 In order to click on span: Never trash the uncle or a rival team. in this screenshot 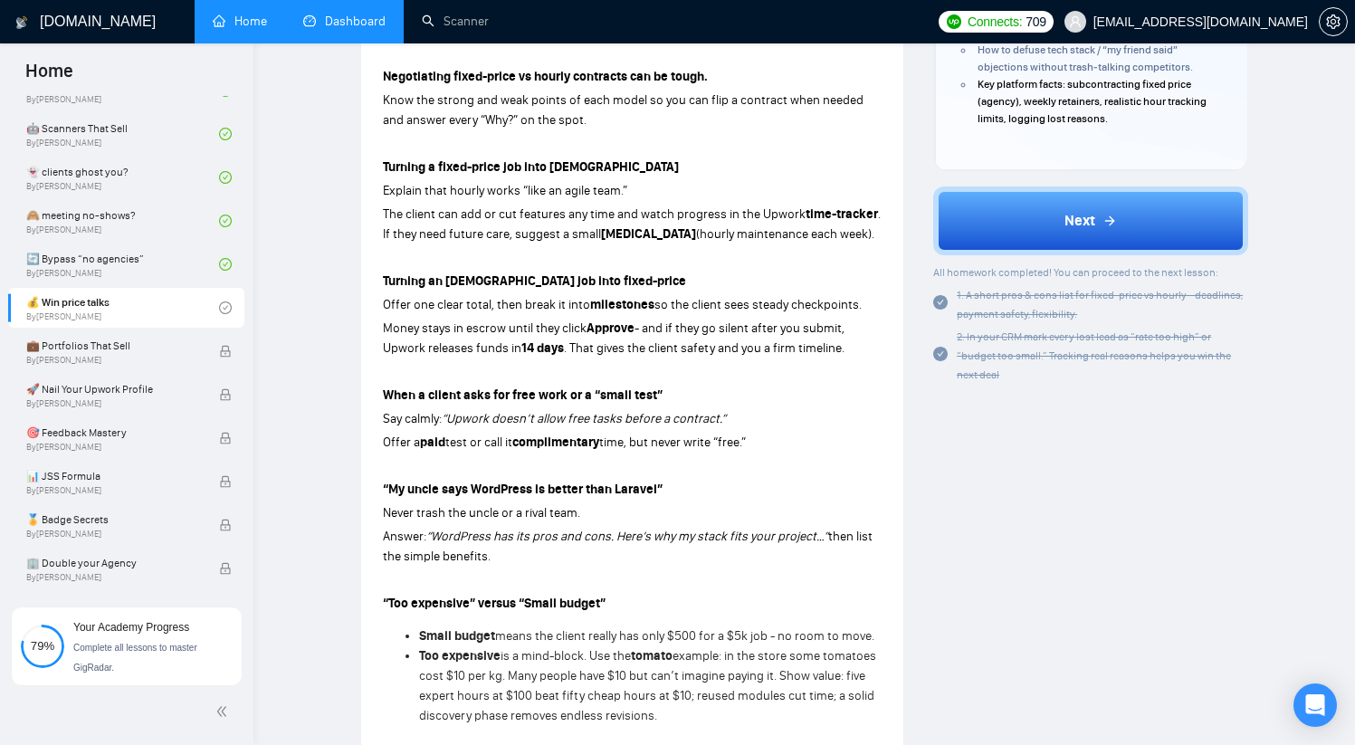, I will do `click(481, 512)`.